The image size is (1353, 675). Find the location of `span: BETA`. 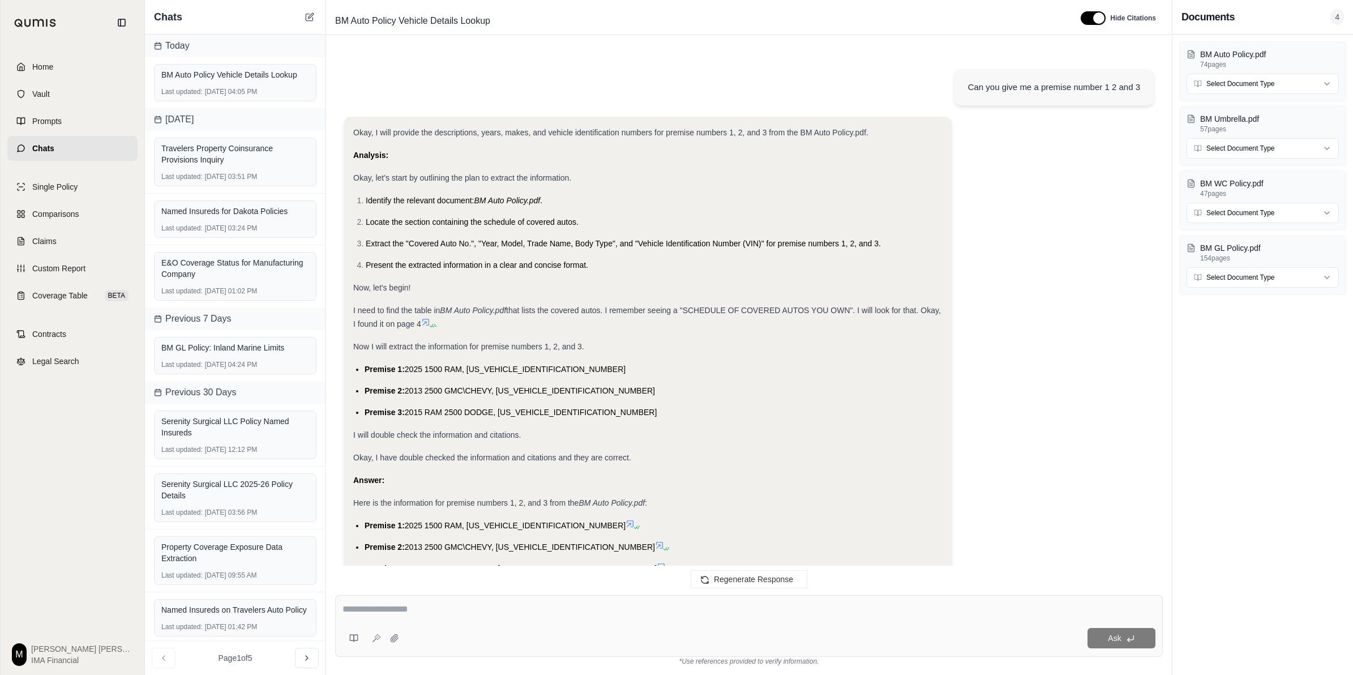

span: BETA is located at coordinates (117, 295).